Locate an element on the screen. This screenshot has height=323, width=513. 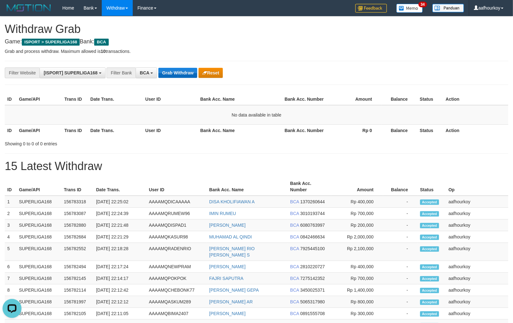
td: AAAAMQPOKPOK is located at coordinates (177, 278).